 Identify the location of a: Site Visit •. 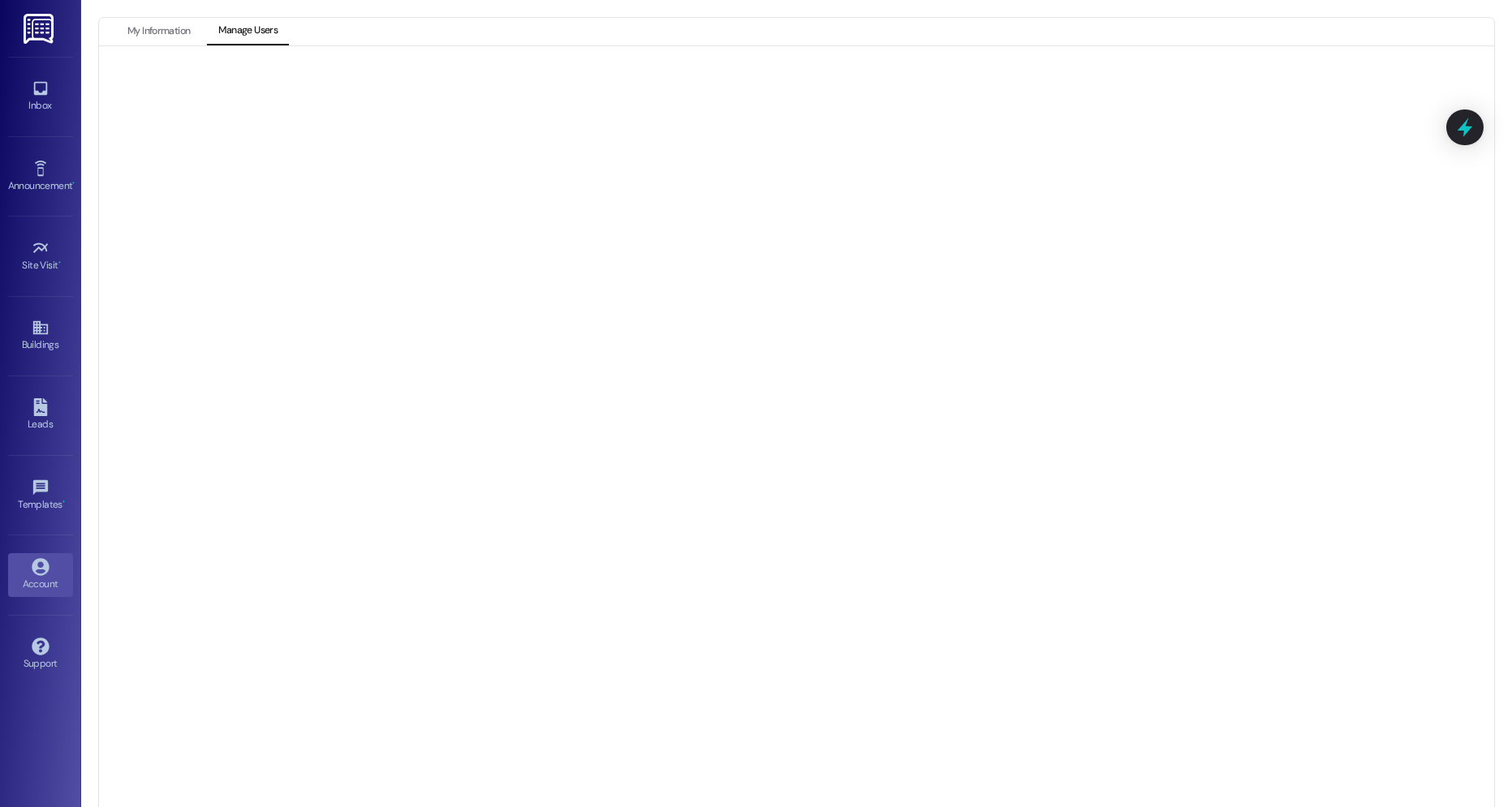
(41, 257).